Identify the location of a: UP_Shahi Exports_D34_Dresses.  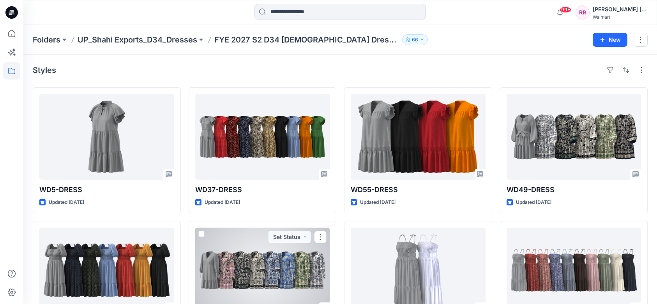
(137, 40).